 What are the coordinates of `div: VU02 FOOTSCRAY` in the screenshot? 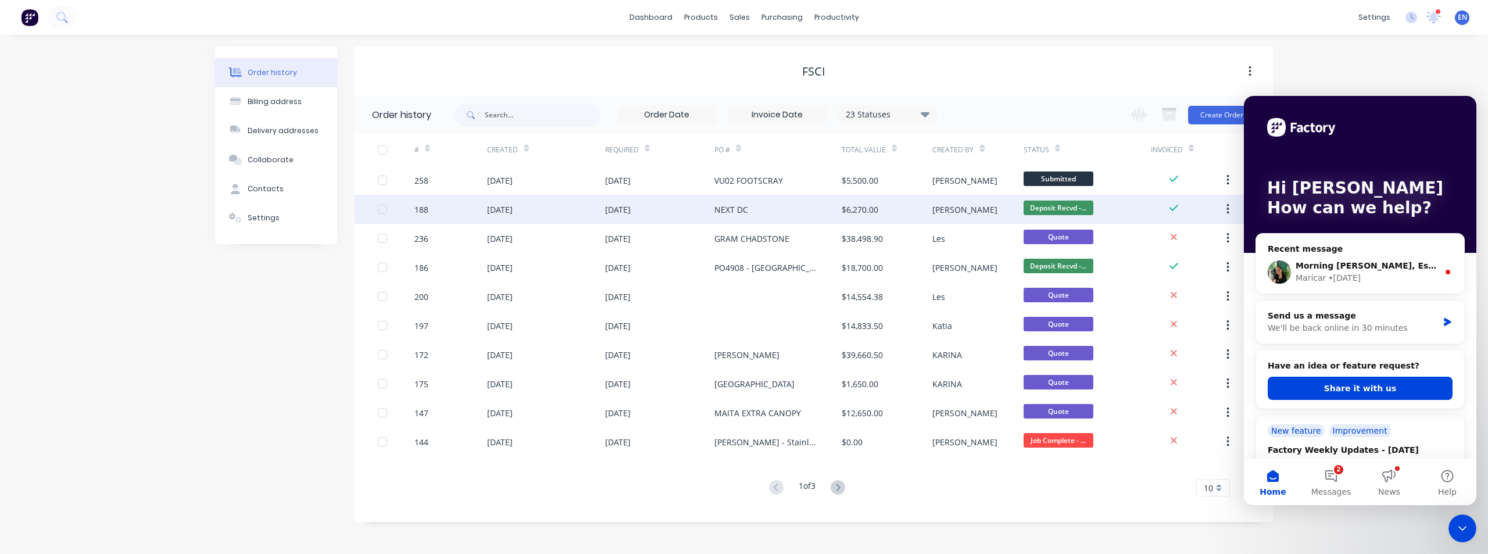 It's located at (748, 180).